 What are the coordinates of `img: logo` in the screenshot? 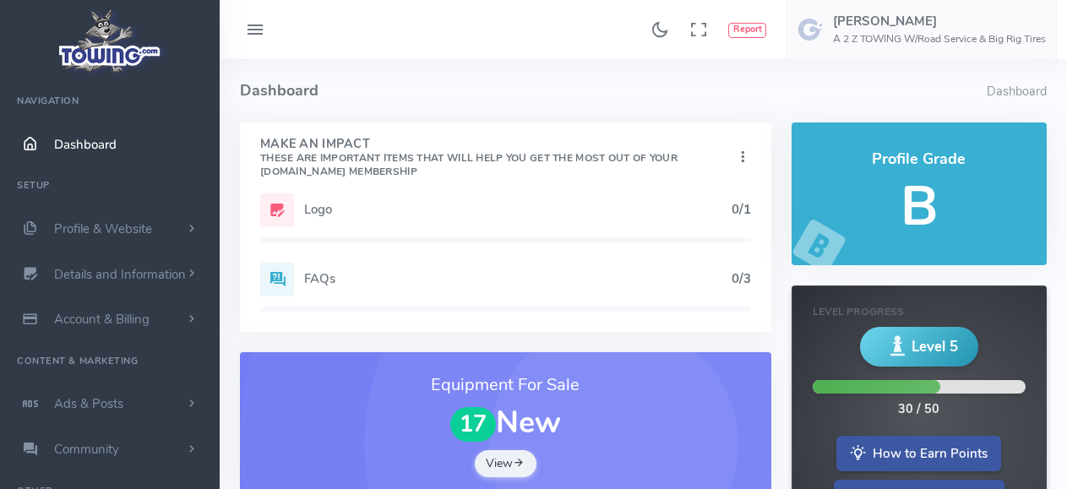 It's located at (110, 41).